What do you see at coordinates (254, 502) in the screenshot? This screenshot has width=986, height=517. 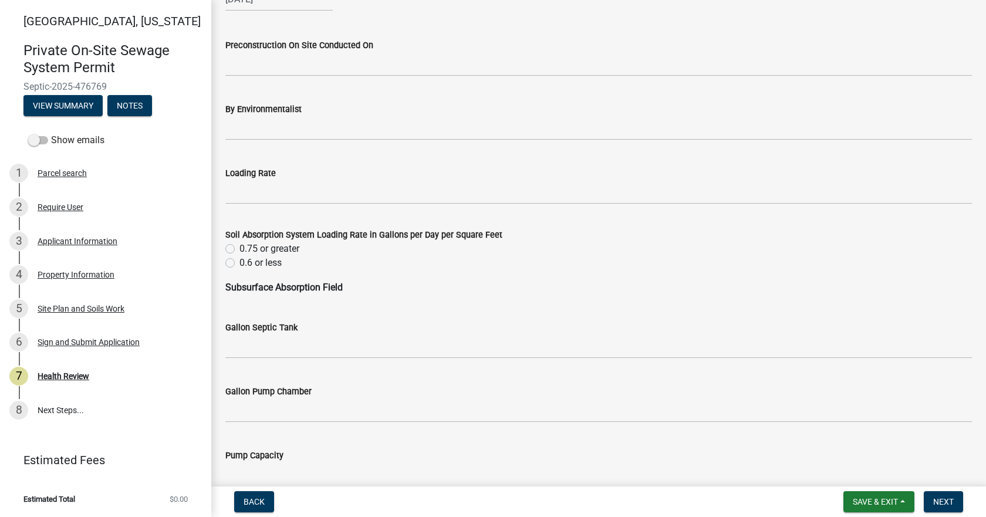 I see `span: Back` at bounding box center [254, 502].